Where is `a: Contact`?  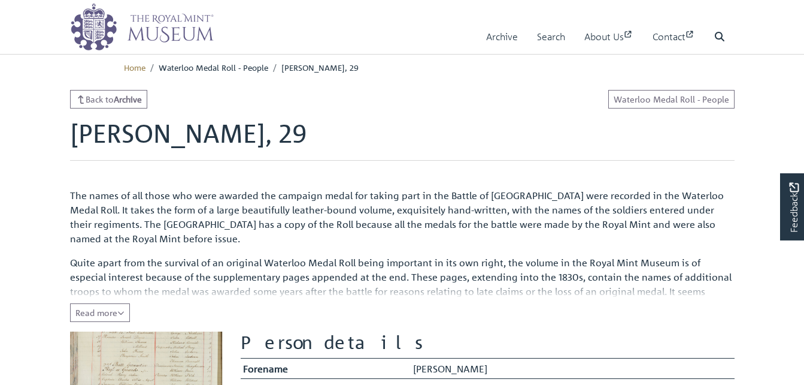 a: Contact is located at coordinates (674, 37).